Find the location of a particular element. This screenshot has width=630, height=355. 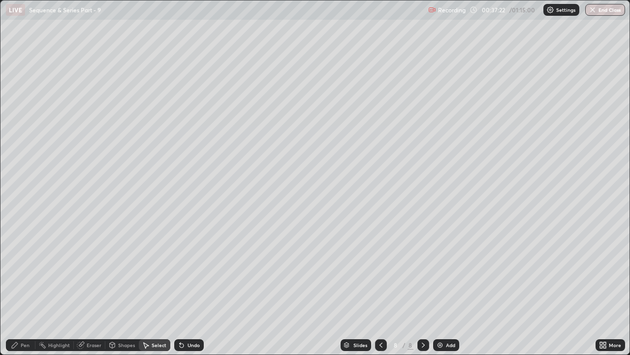

div: Slides is located at coordinates (360, 345).